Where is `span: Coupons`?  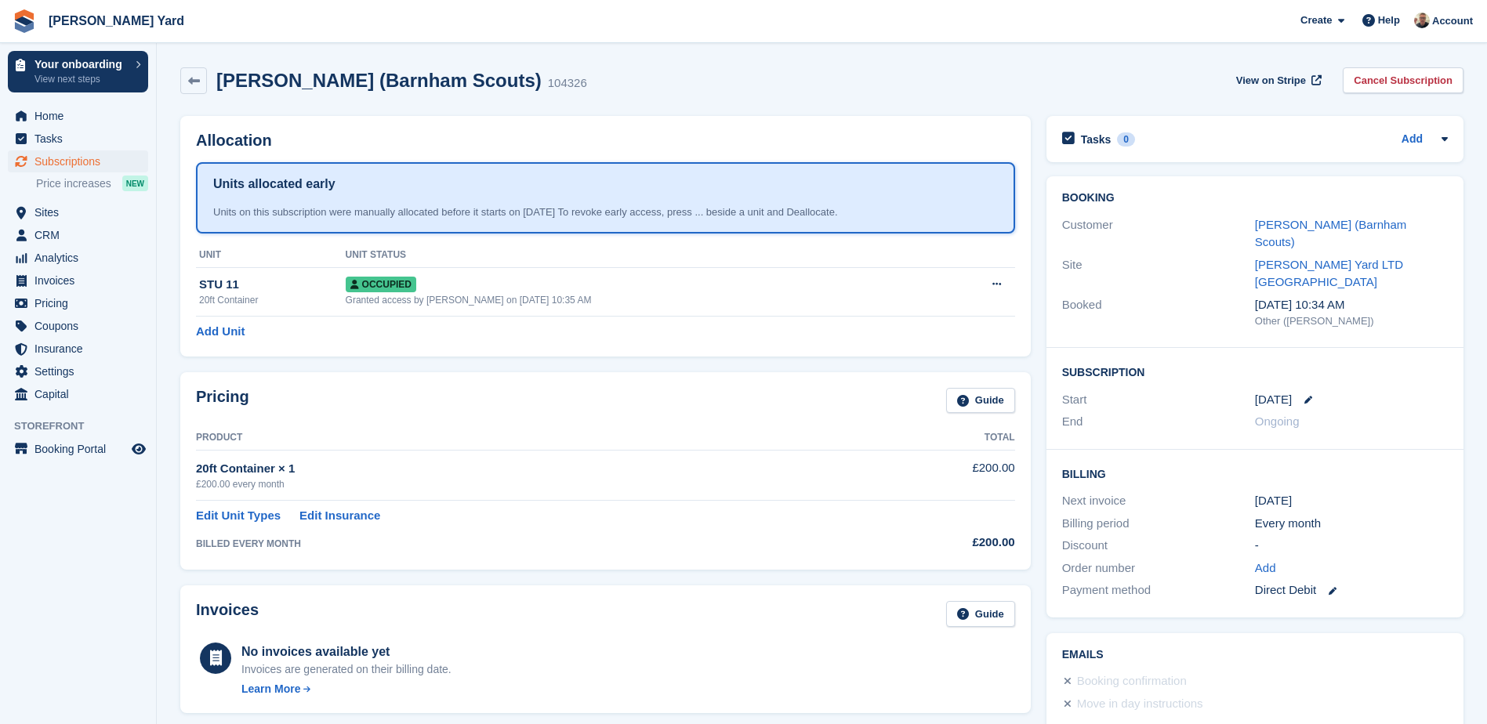 span: Coupons is located at coordinates (82, 326).